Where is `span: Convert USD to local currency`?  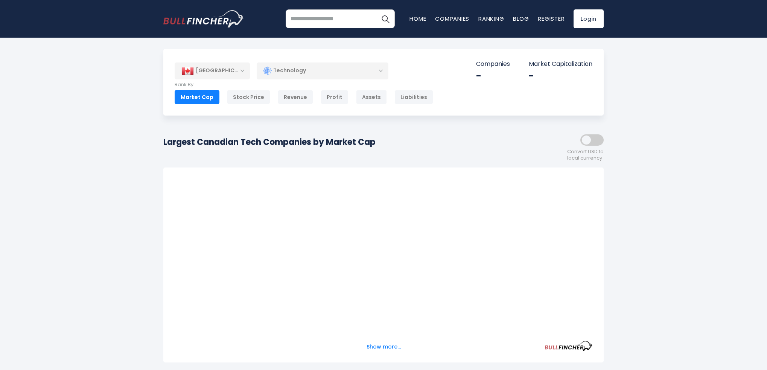
span: Convert USD to local currency is located at coordinates (585, 155).